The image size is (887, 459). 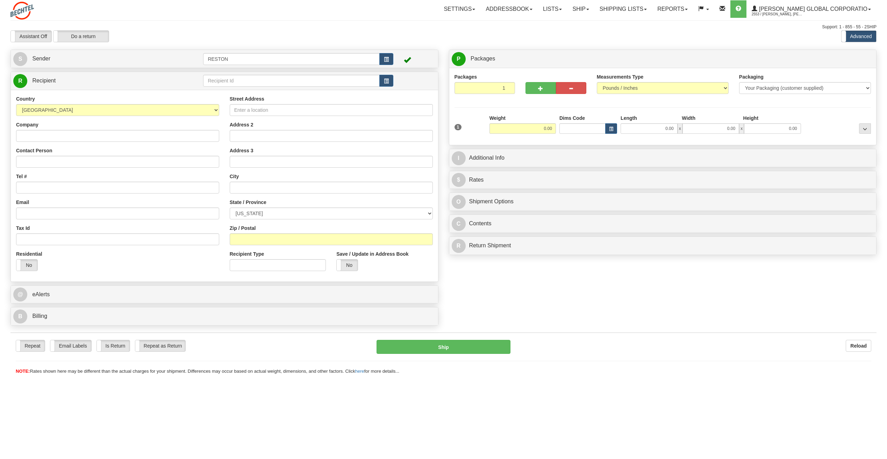 What do you see at coordinates (858, 346) in the screenshot?
I see `button: Reload` at bounding box center [858, 346].